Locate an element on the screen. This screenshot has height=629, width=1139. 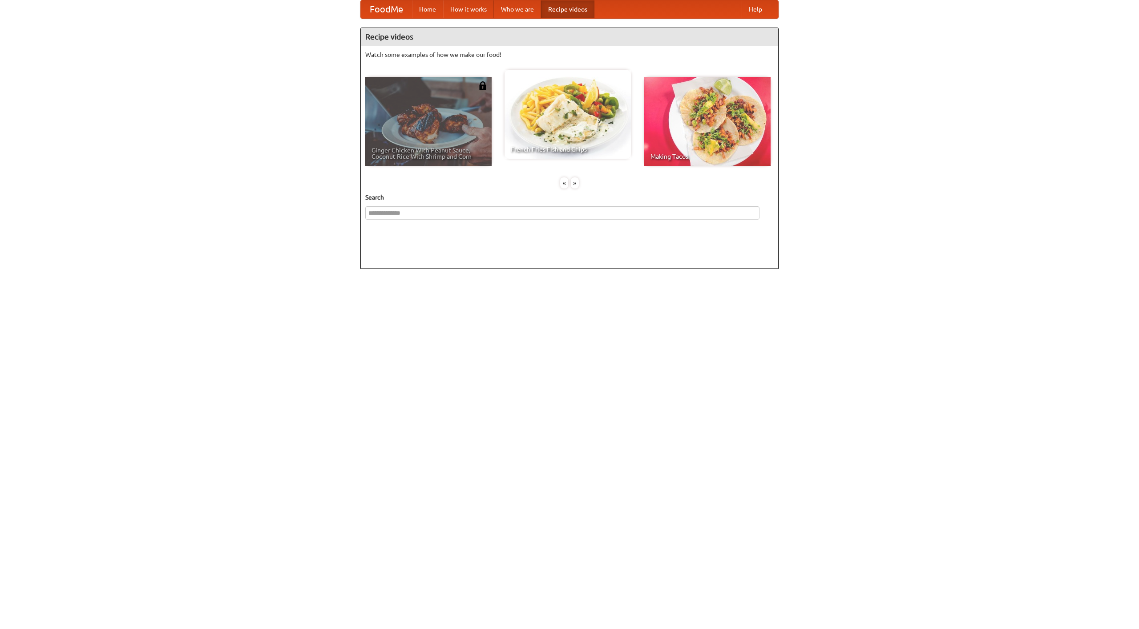
img: 483408.png is located at coordinates (483, 86).